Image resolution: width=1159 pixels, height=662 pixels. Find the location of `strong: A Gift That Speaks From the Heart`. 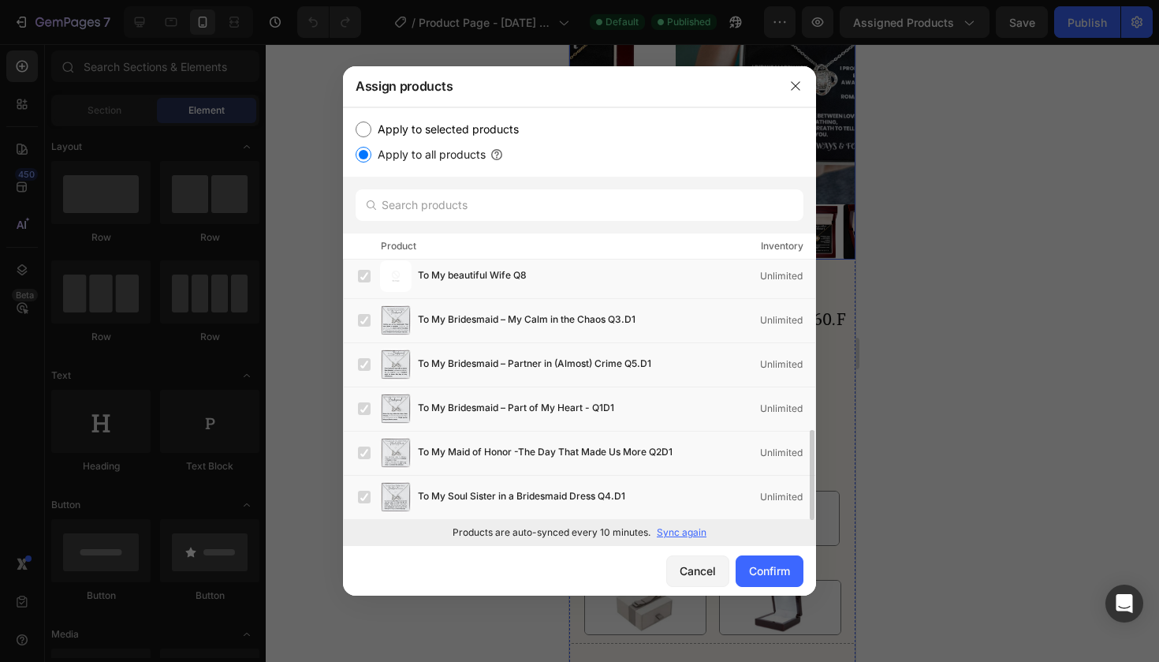

strong: A Gift That Speaks From the Heart is located at coordinates (120, 338).